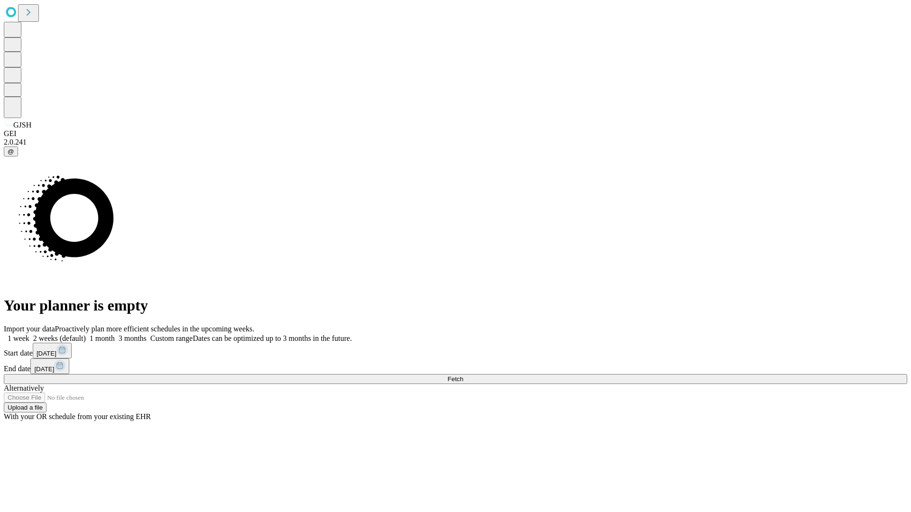 This screenshot has height=512, width=911. I want to click on button: Fetch, so click(455, 379).